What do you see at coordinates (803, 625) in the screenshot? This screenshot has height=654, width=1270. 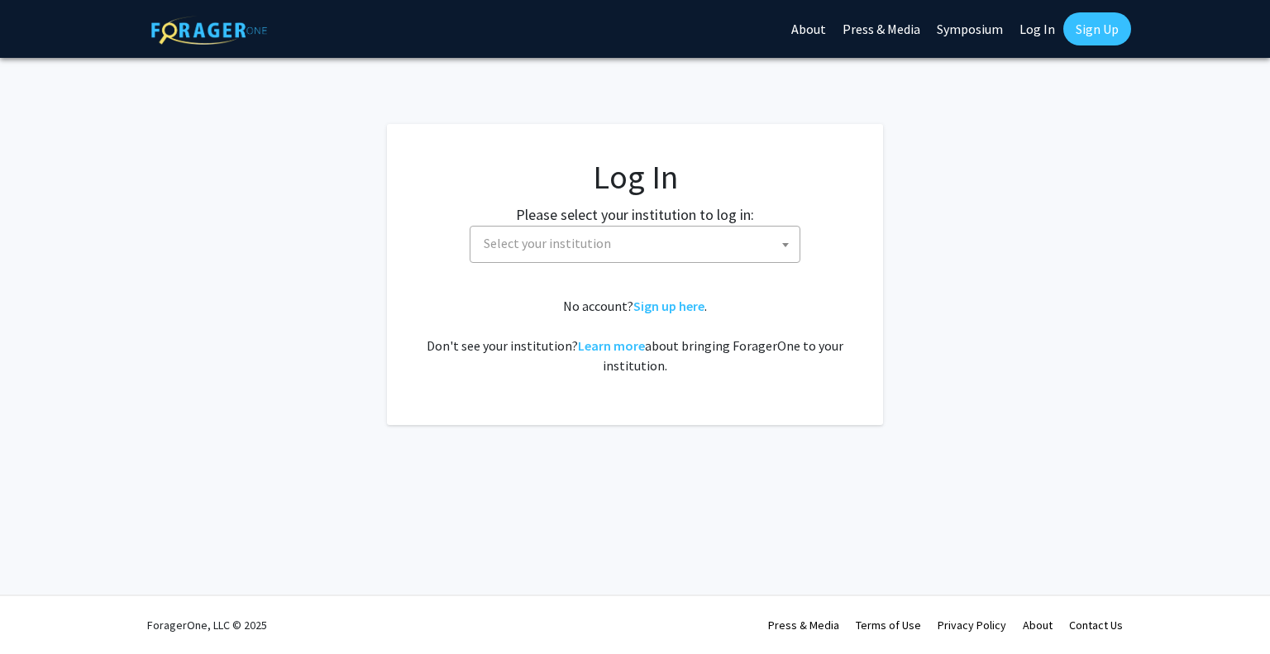 I see `a: Press & Media` at bounding box center [803, 625].